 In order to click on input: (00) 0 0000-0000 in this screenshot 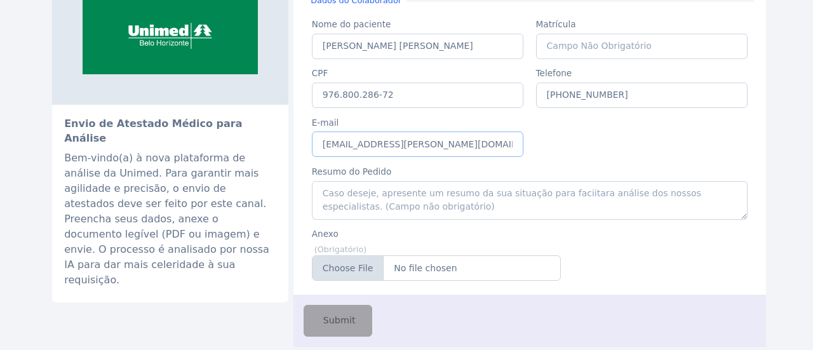, I will do `click(642, 95)`.